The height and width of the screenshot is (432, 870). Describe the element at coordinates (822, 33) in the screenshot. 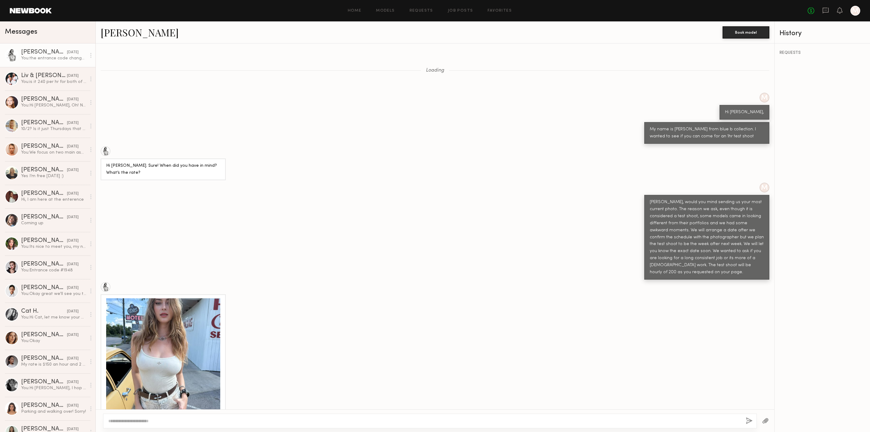

I see `div: History` at that location.